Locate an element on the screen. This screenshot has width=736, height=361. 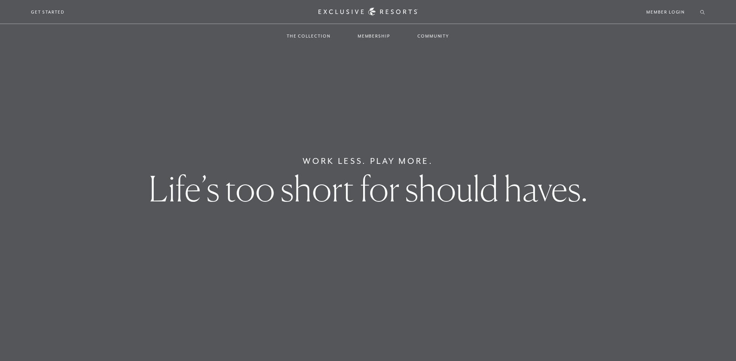
a: The Collection is located at coordinates (308, 36).